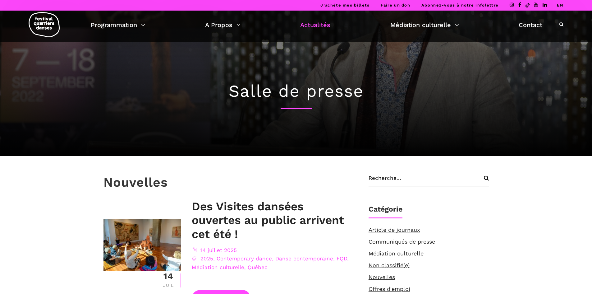 The image size is (592, 294). I want to click on h3: Nouvelles, so click(135, 182).